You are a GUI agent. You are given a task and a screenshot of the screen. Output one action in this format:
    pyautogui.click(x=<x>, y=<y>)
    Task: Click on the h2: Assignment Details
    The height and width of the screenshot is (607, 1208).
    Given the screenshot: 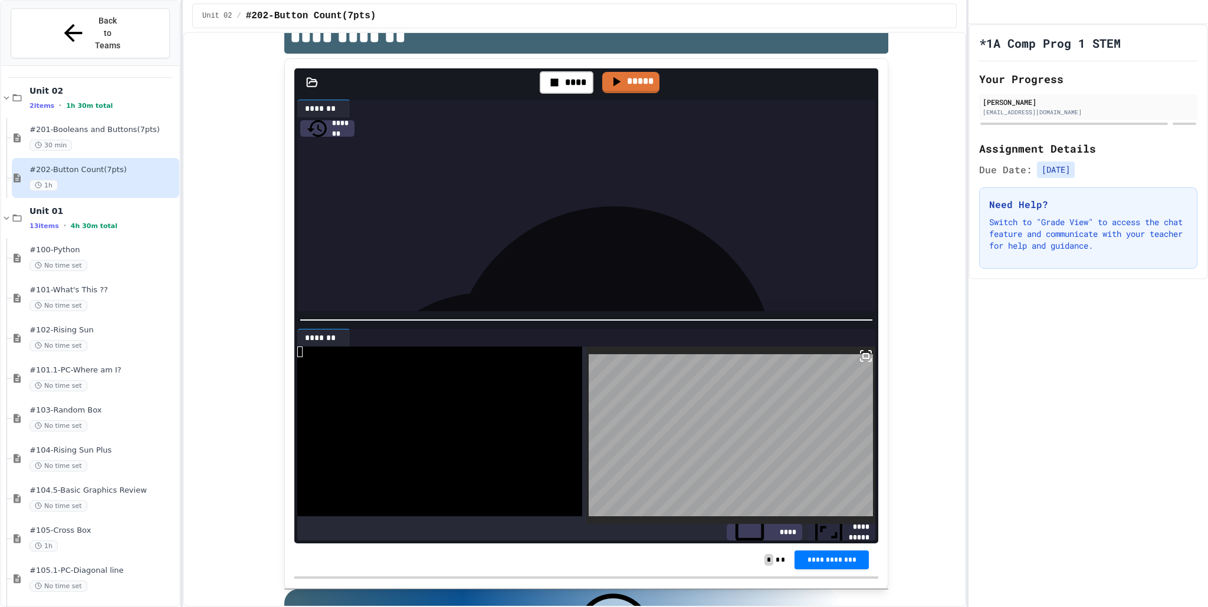 What is the action you would take?
    pyautogui.click(x=1088, y=149)
    